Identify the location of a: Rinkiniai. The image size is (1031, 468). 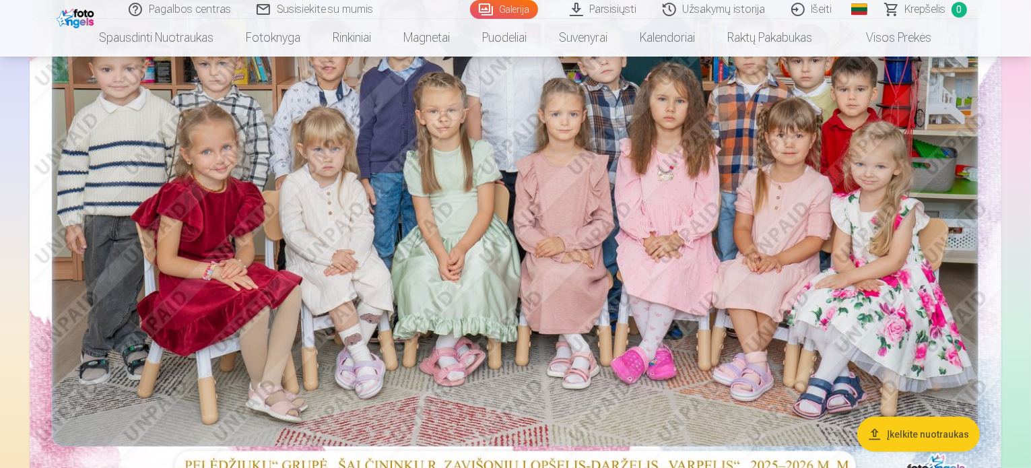
(352, 38).